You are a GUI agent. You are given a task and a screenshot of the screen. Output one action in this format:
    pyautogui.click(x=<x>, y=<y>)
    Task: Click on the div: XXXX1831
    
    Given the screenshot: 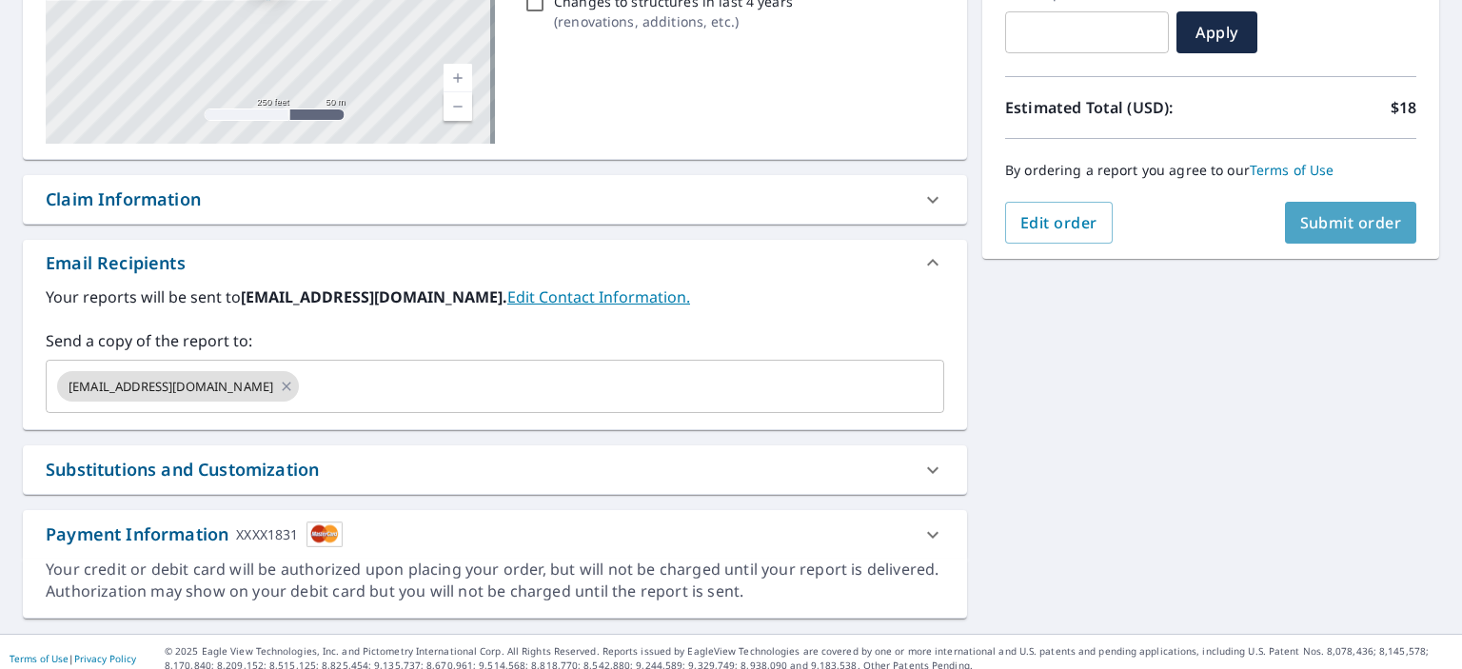 What is the action you would take?
    pyautogui.click(x=267, y=534)
    